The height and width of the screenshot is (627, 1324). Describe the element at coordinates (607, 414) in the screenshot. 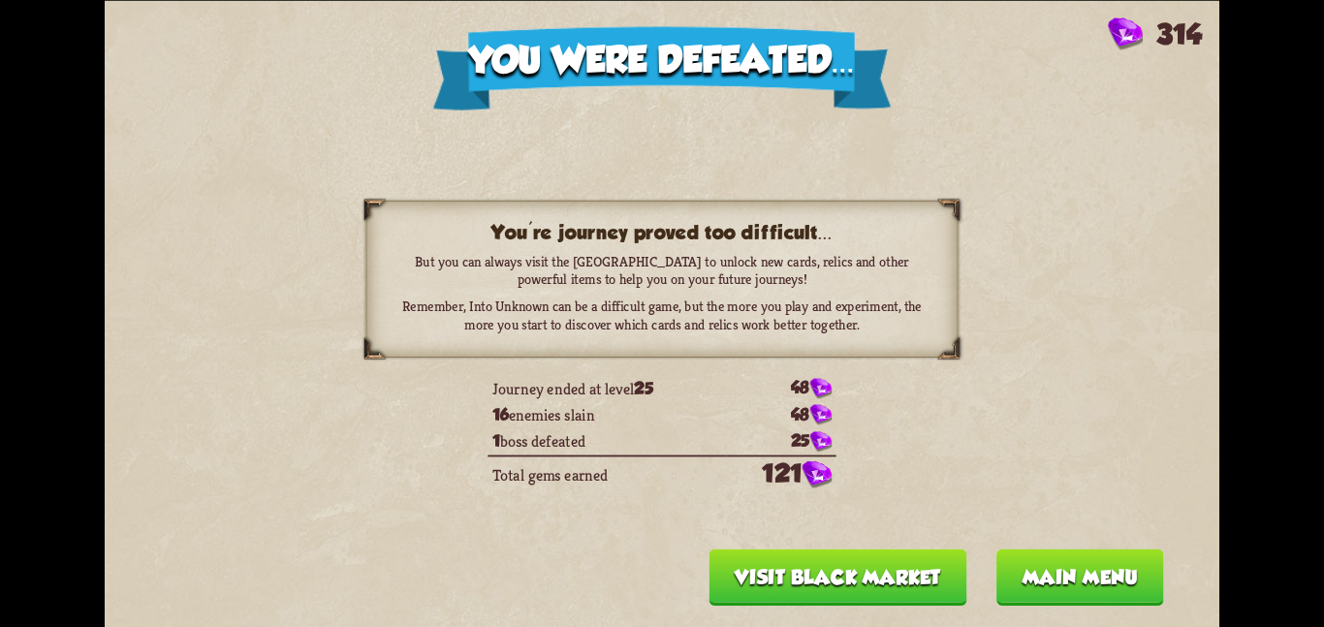

I see `td: enemies slain` at that location.